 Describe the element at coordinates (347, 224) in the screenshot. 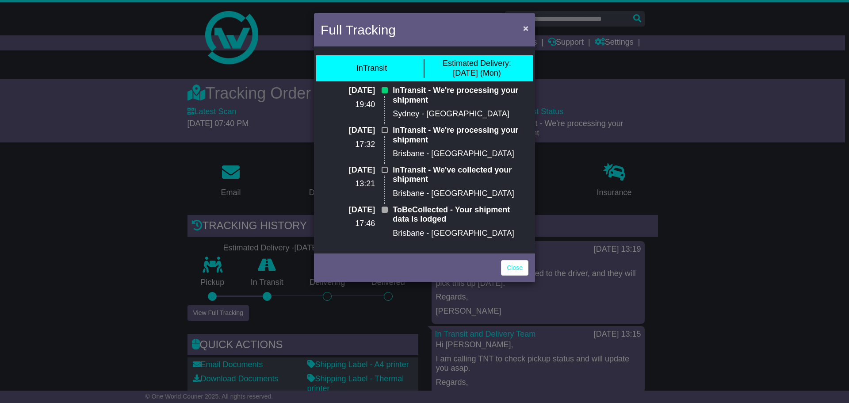

I see `p: 17:46` at that location.